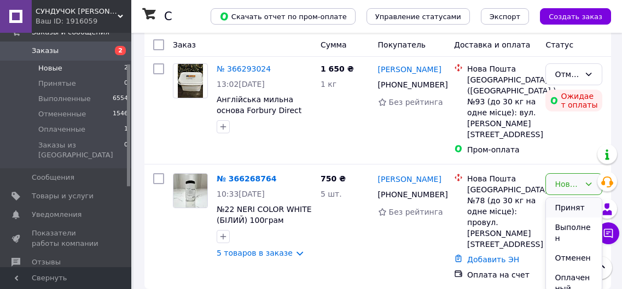 The height and width of the screenshot is (289, 622). I want to click on div: Ожидает оплаты, so click(574, 101).